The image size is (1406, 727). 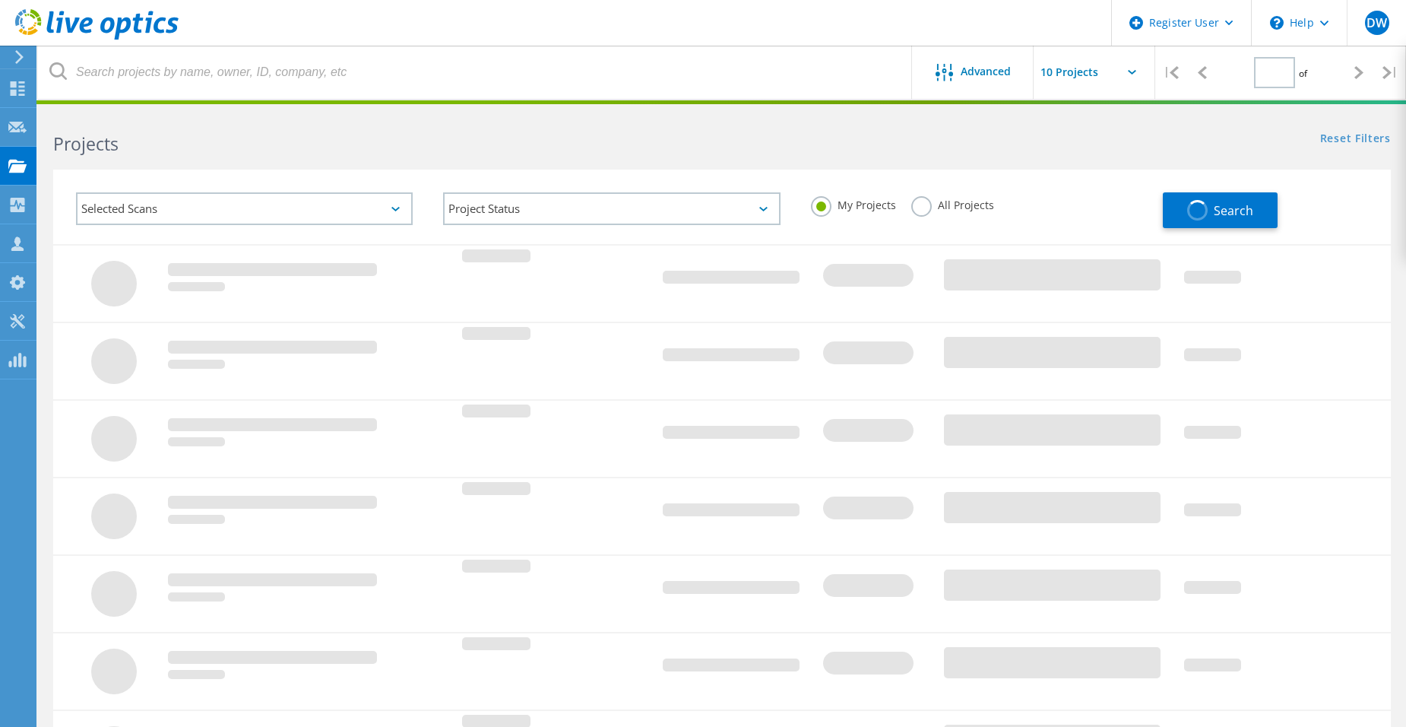 I want to click on label: All Projects, so click(x=952, y=203).